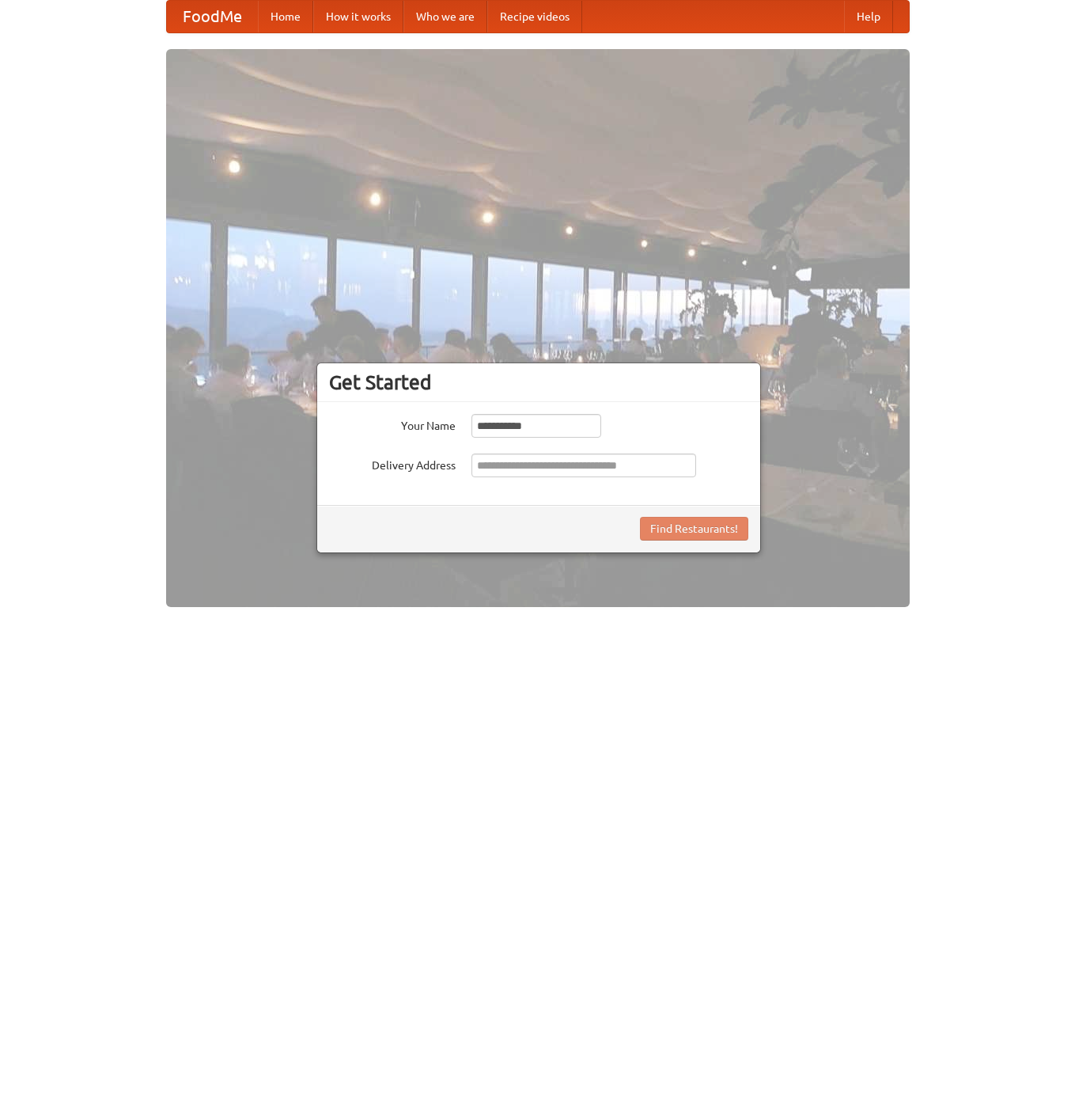 This screenshot has width=1075, height=1120. I want to click on a: FoodMe, so click(212, 17).